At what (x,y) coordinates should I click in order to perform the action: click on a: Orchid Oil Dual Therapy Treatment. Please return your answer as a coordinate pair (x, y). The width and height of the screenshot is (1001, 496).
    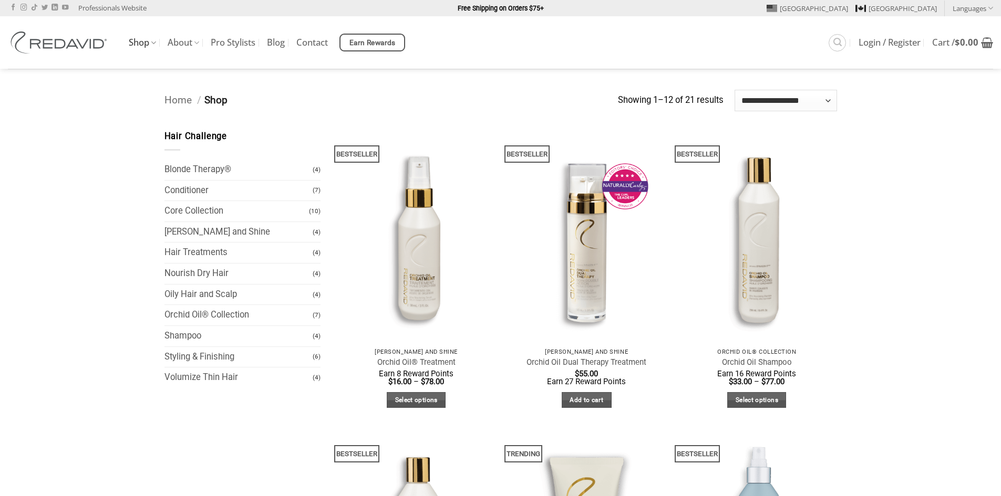
    Looking at the image, I should click on (586, 362).